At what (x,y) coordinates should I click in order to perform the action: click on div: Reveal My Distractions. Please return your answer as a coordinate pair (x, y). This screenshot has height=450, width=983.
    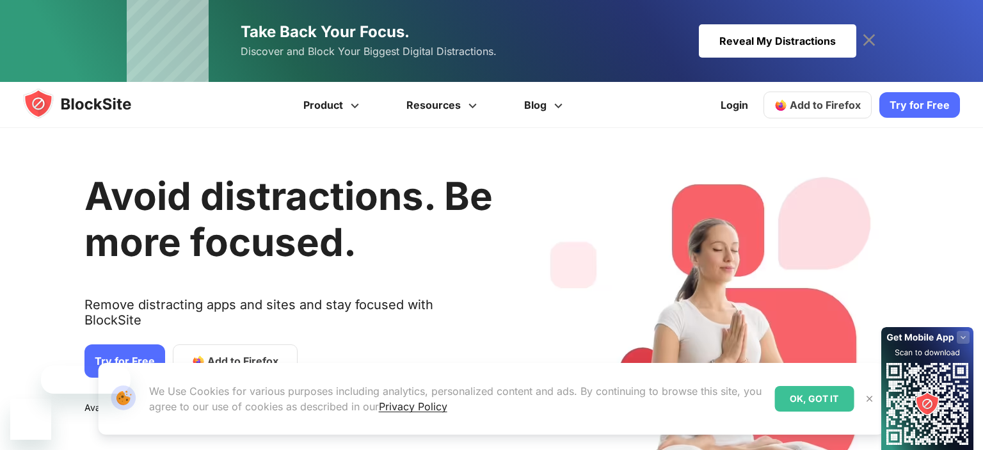
    Looking at the image, I should click on (778, 41).